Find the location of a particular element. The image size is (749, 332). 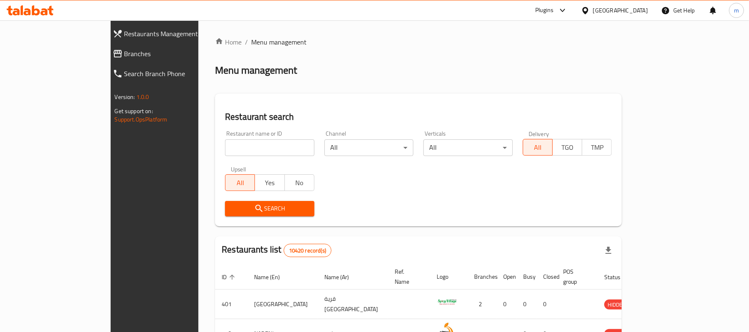

span: Name (Ar) is located at coordinates (342, 277).